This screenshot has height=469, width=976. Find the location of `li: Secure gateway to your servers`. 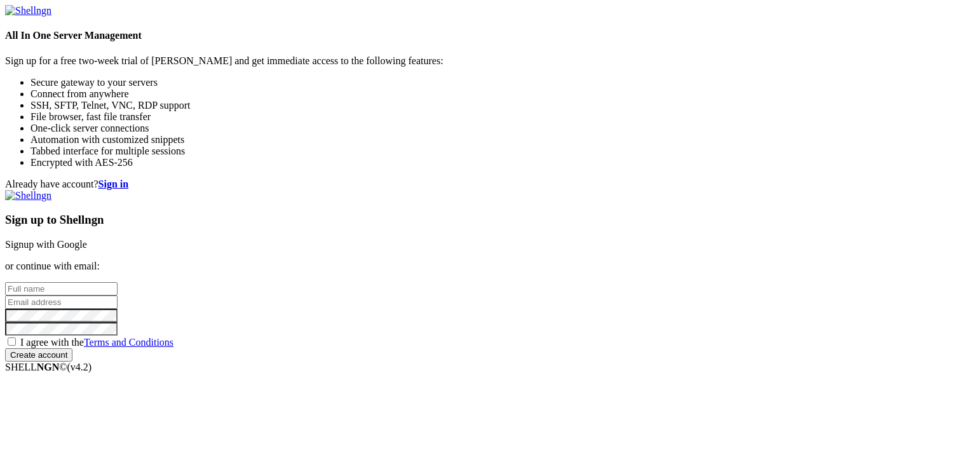

li: Secure gateway to your servers is located at coordinates (501, 83).